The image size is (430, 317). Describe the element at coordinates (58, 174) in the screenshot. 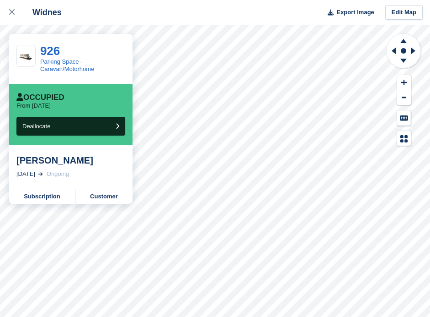

I see `div: Ongoing` at that location.